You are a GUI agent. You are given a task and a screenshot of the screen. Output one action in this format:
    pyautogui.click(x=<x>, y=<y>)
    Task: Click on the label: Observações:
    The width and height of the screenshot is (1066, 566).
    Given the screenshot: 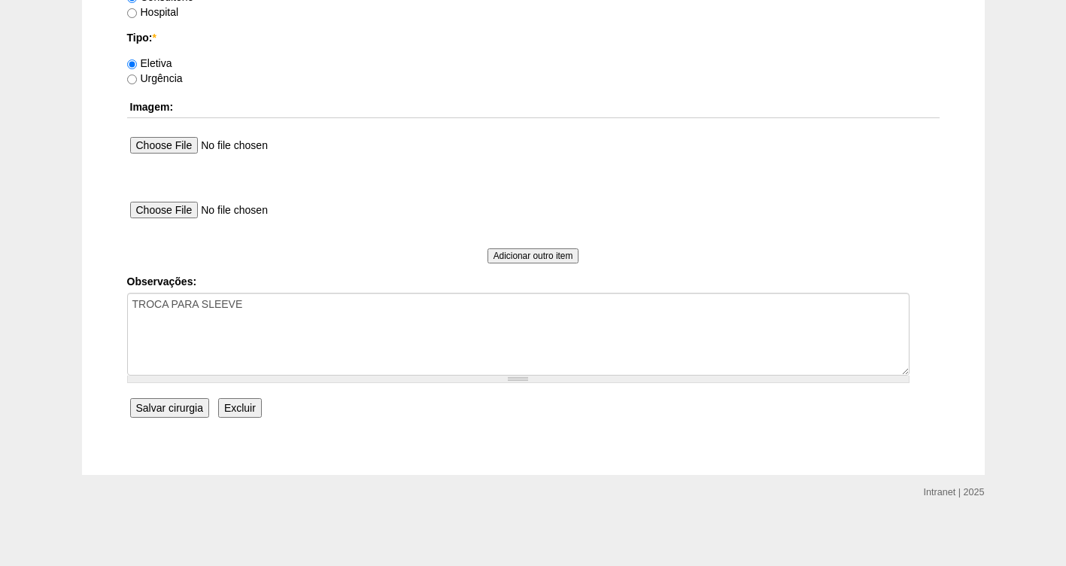 What is the action you would take?
    pyautogui.click(x=533, y=281)
    